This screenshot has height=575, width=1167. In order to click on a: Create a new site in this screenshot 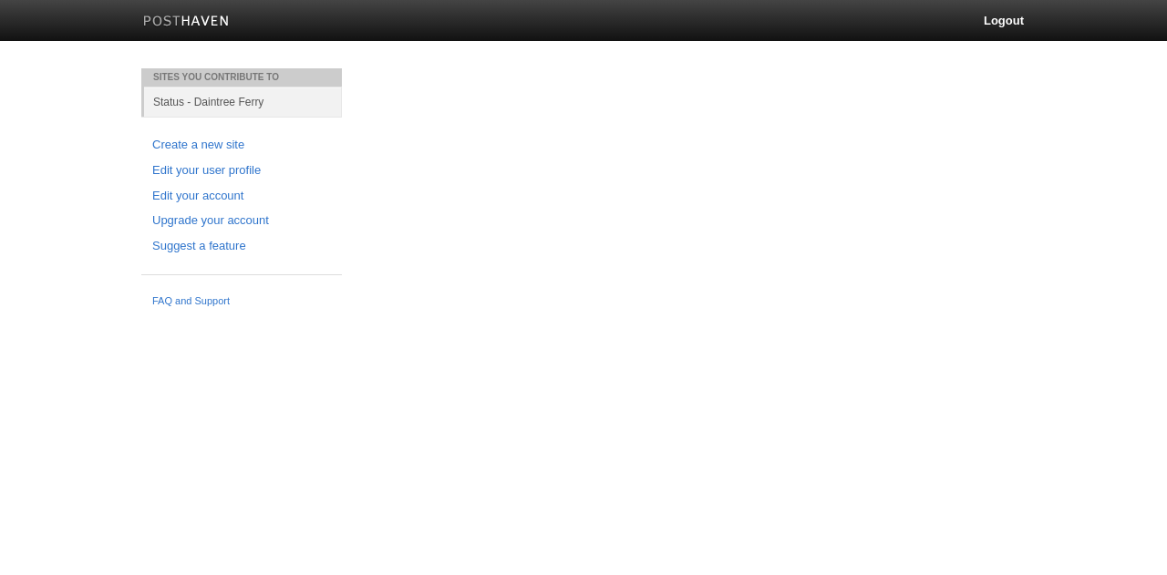, I will do `click(242, 145)`.